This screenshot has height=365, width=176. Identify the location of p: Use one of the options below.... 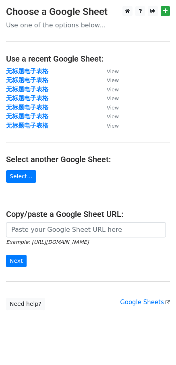
(88, 25).